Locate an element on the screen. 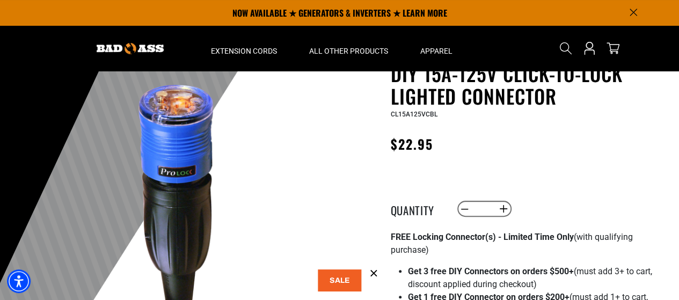  span: $22.95 is located at coordinates (412, 144).